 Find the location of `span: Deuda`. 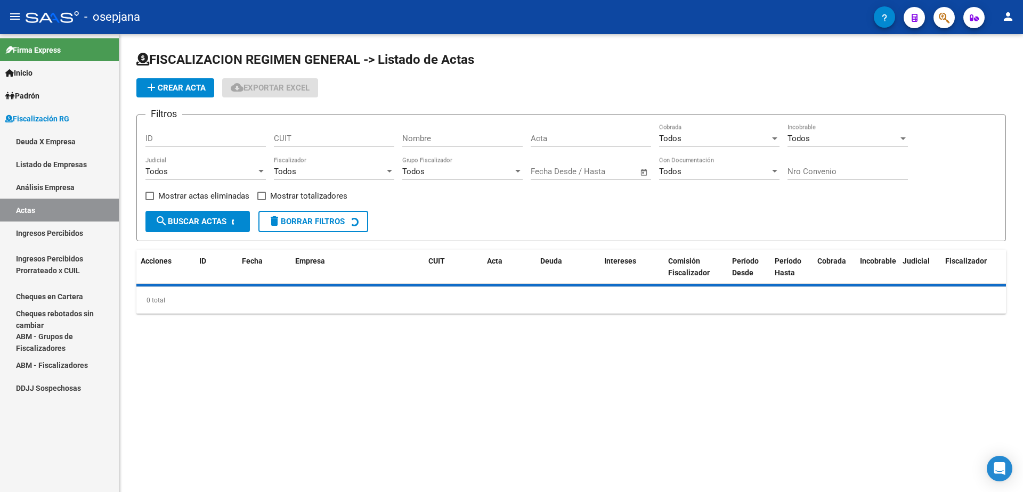

span: Deuda is located at coordinates (551, 261).